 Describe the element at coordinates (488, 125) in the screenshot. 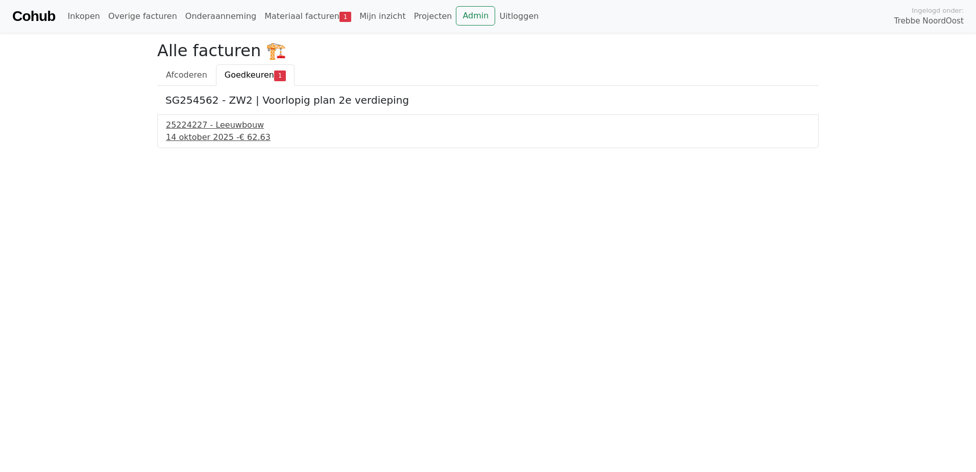

I see `div: 25224227 - Leeuwbouw` at that location.